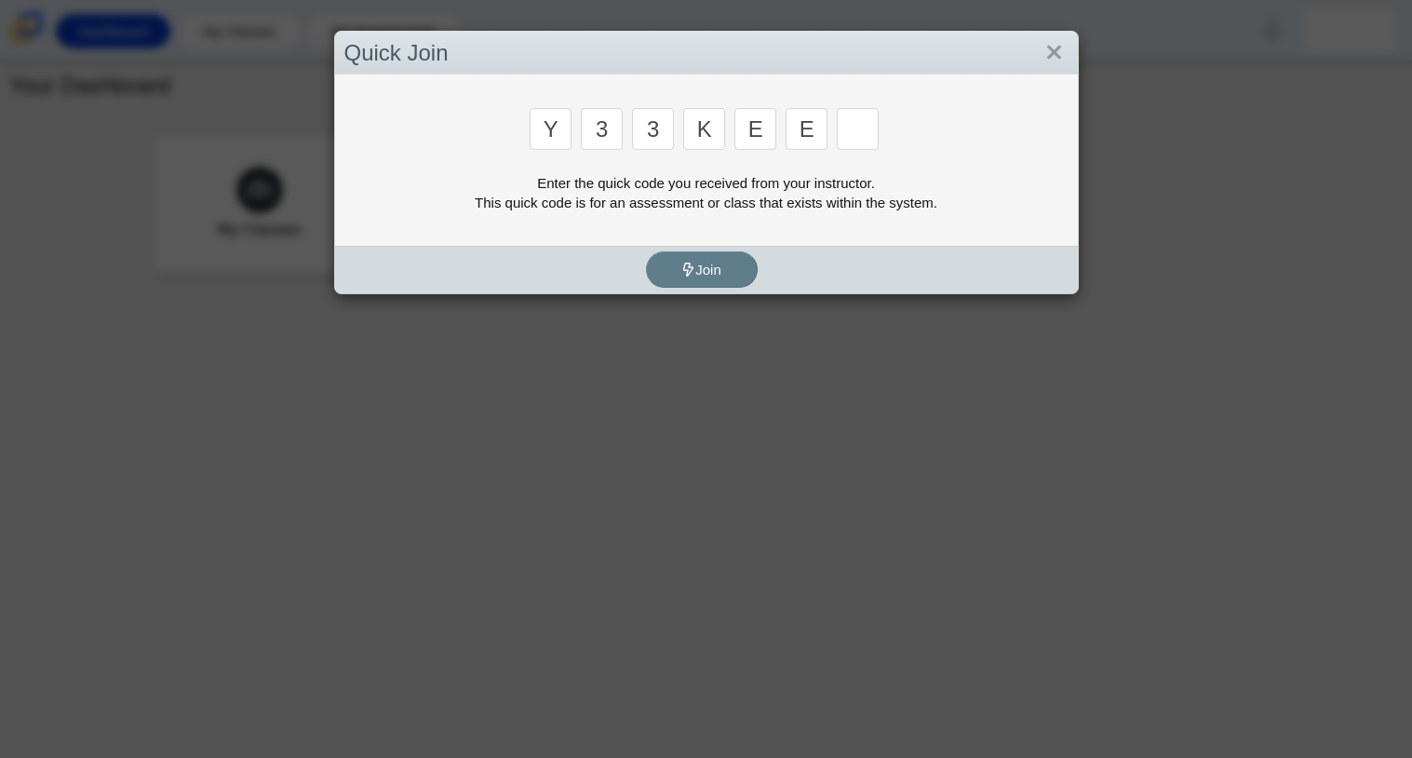  What do you see at coordinates (601, 128) in the screenshot?
I see `input: Enter Access Code Digit 2` at bounding box center [601, 128].